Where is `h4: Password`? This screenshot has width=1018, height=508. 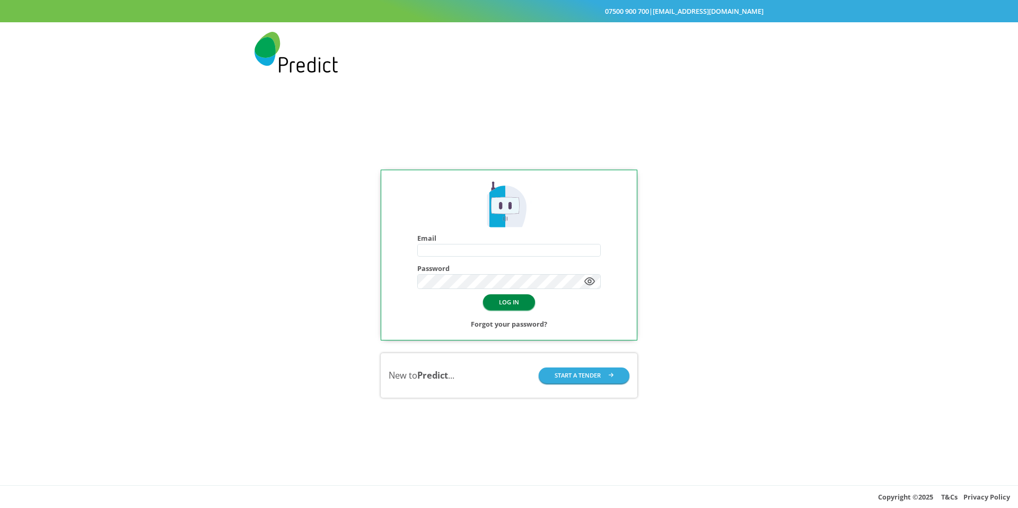
h4: Password is located at coordinates (509, 268).